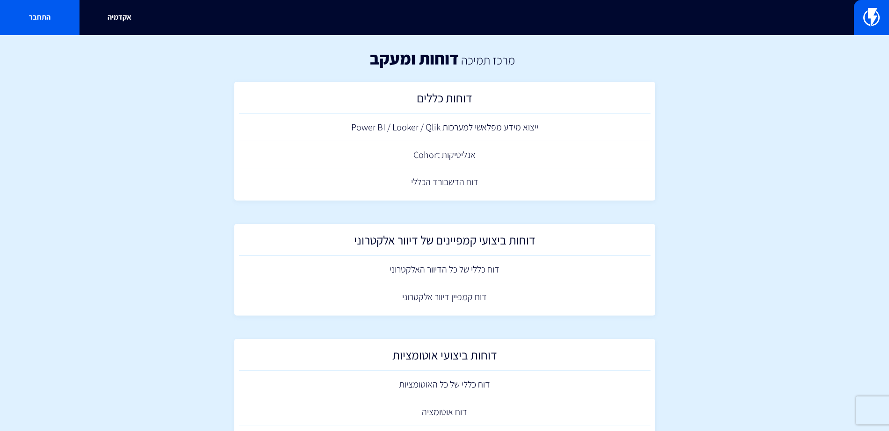 This screenshot has height=431, width=889. I want to click on h2: דוחות ביצועי קמפיינים של דיוור אלקטרוני, so click(445, 242).